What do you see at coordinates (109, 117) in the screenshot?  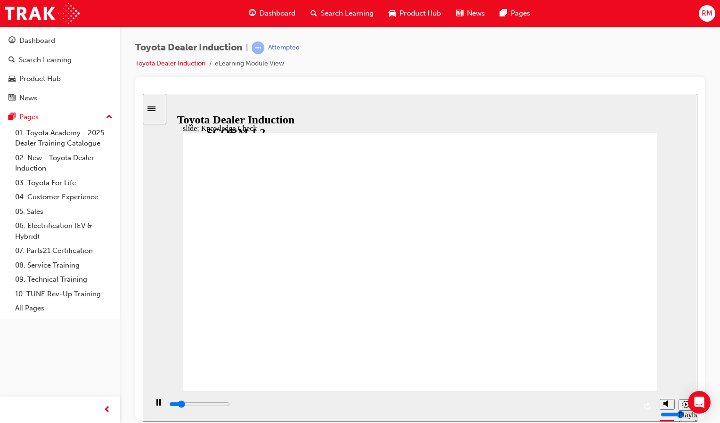 I see `span: up-icon` at bounding box center [109, 117].